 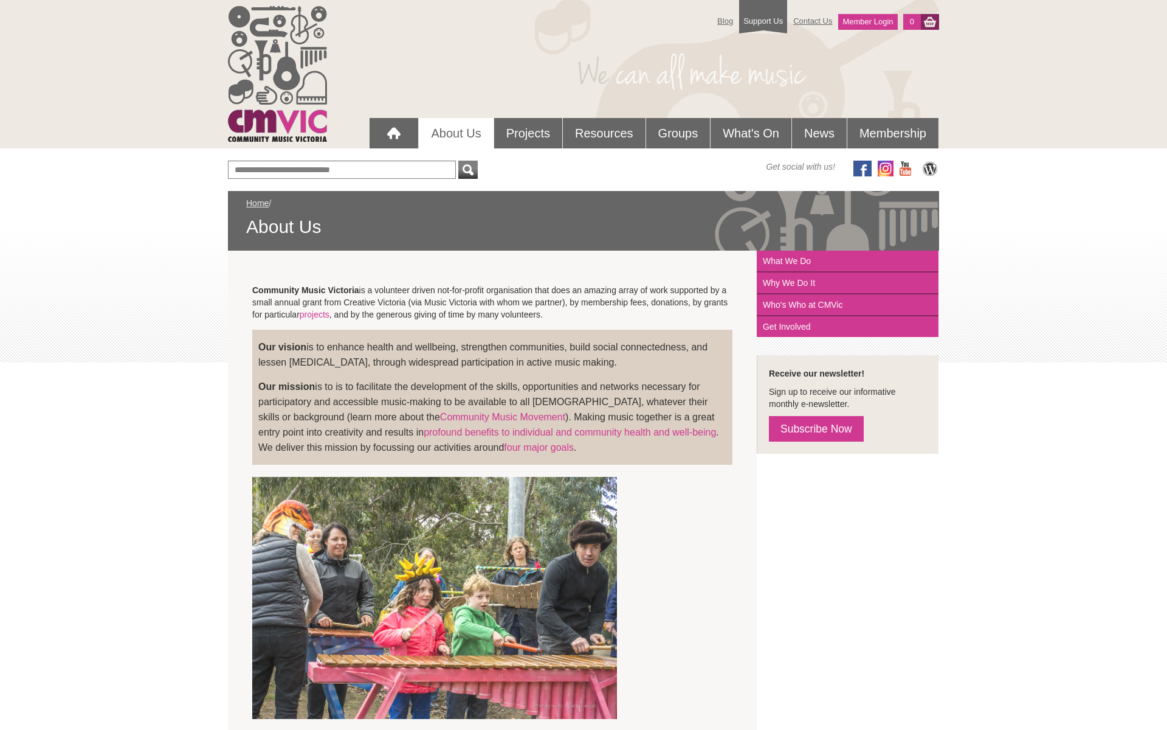 I want to click on strong: Our vision, so click(x=282, y=347).